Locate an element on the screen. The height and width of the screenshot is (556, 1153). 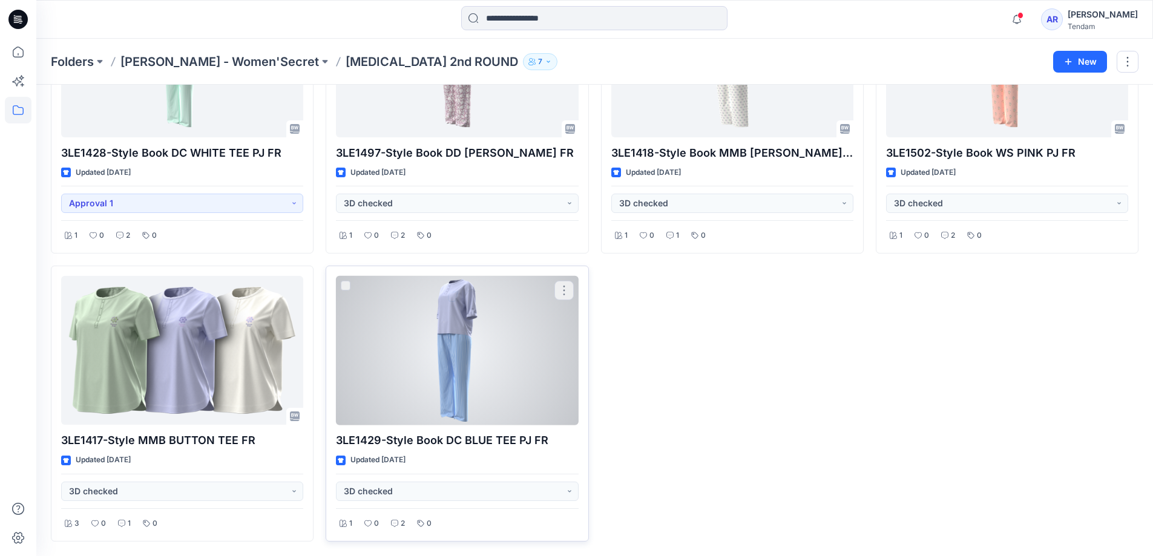
a: 3LE1429-Style Book DC BLUE TEE PJ FR is located at coordinates (457, 350).